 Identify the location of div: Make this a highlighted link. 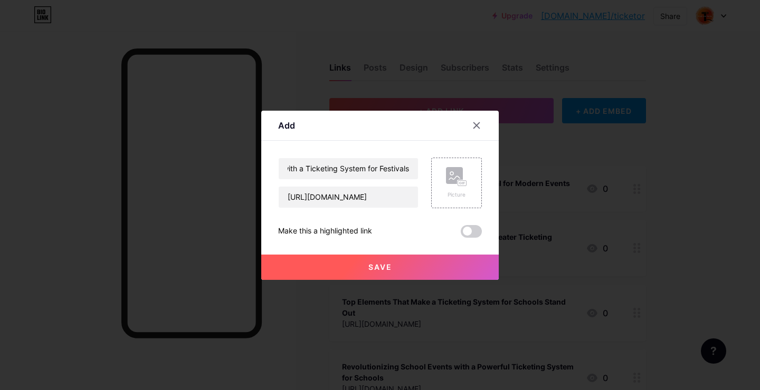
(325, 232).